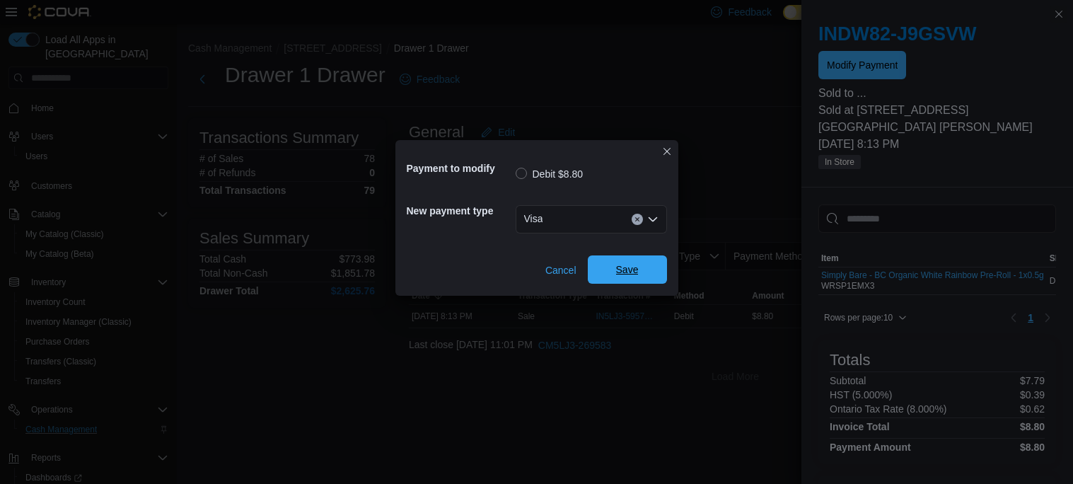  What do you see at coordinates (627, 269) in the screenshot?
I see `button: Save` at bounding box center [627, 269].